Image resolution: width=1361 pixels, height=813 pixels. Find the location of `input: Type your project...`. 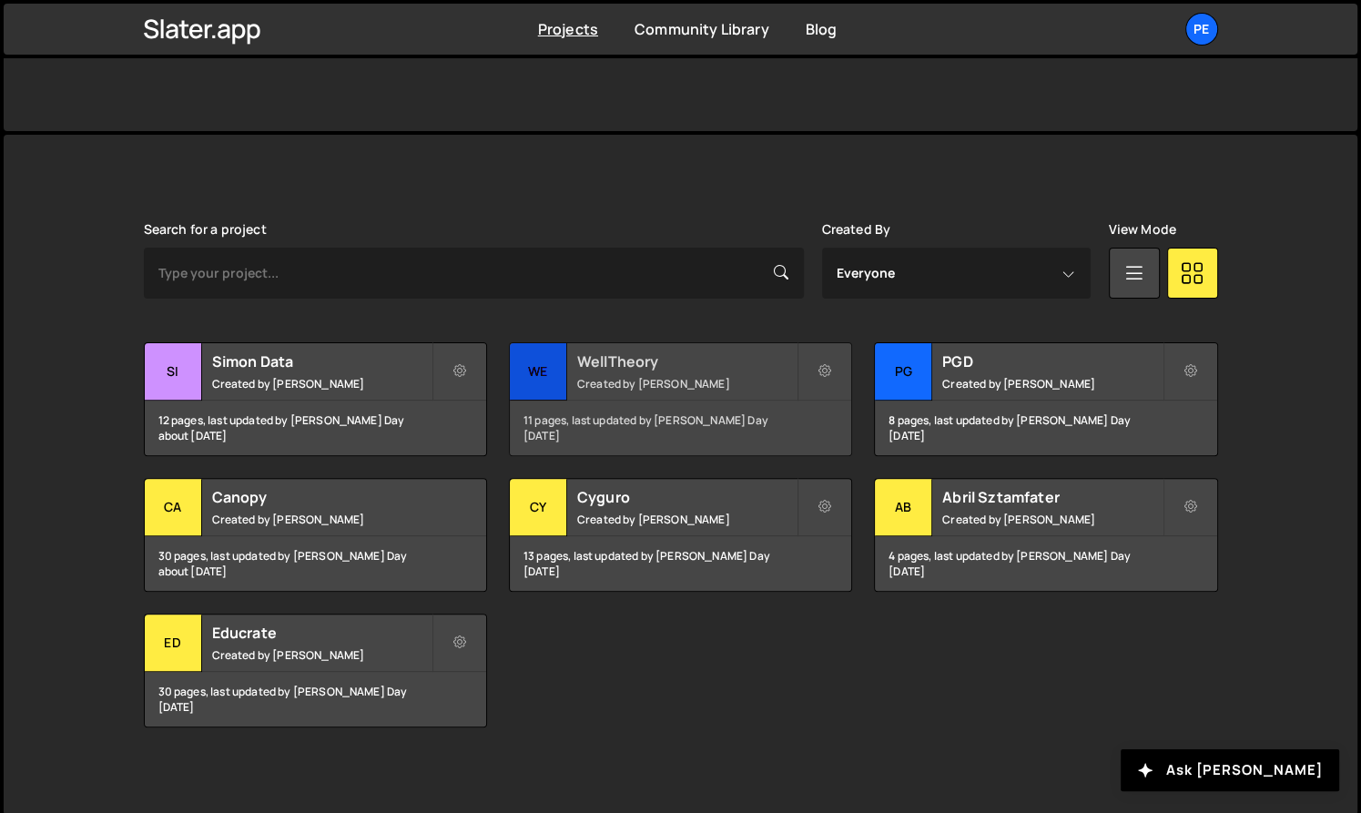

input: Type your project... is located at coordinates (473, 273).